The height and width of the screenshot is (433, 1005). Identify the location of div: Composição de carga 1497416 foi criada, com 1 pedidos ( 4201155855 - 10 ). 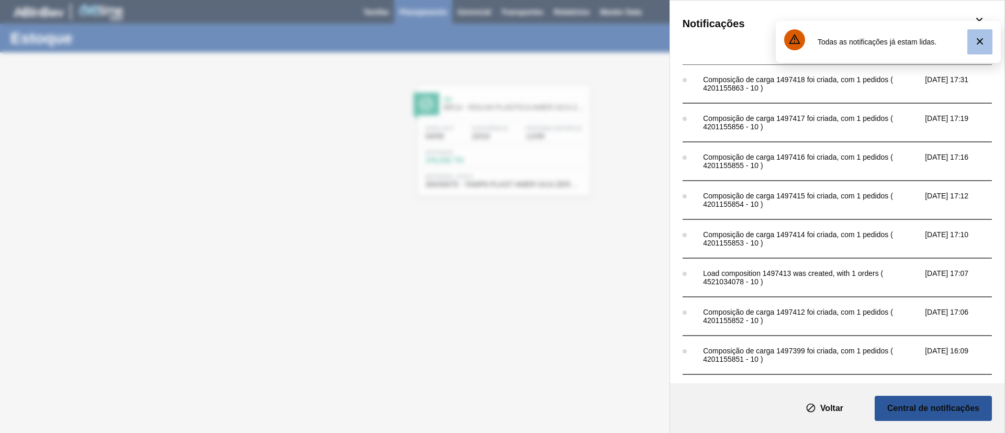
(811, 161).